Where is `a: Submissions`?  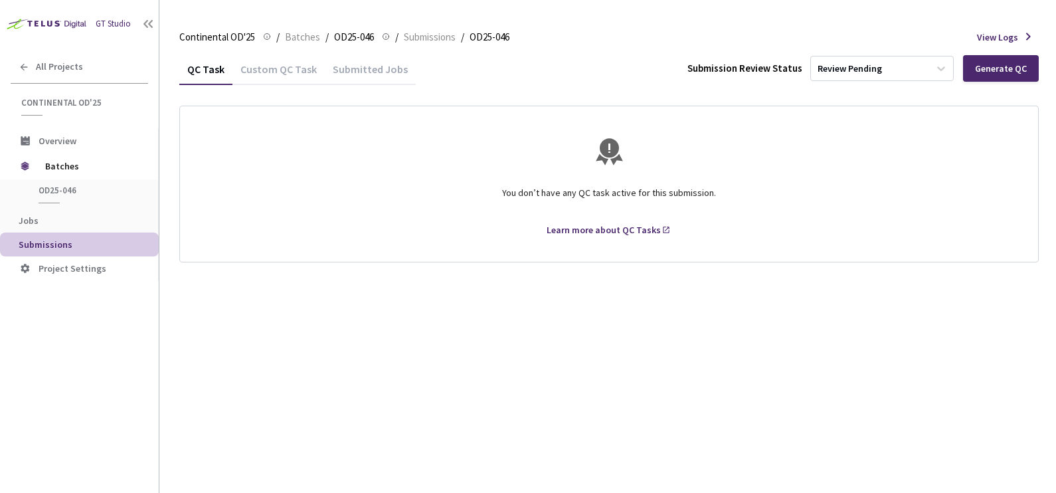 a: Submissions is located at coordinates (430, 37).